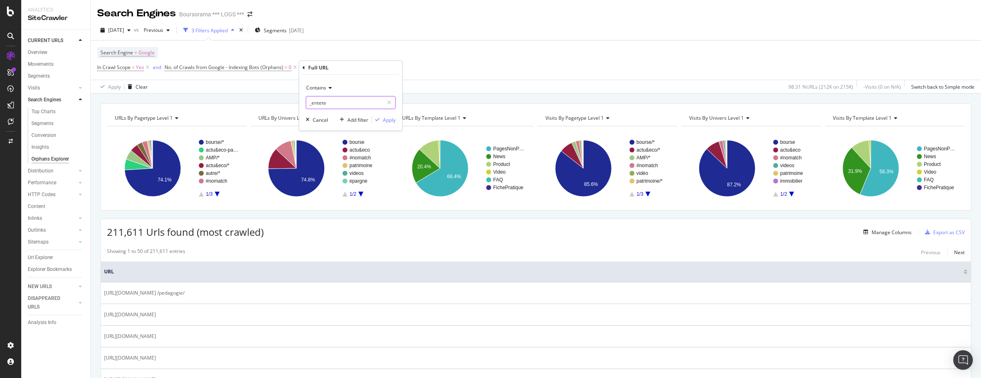 The image size is (981, 378). Describe the element at coordinates (464, 118) in the screenshot. I see `h4: URLs By template Level 1` at that location.